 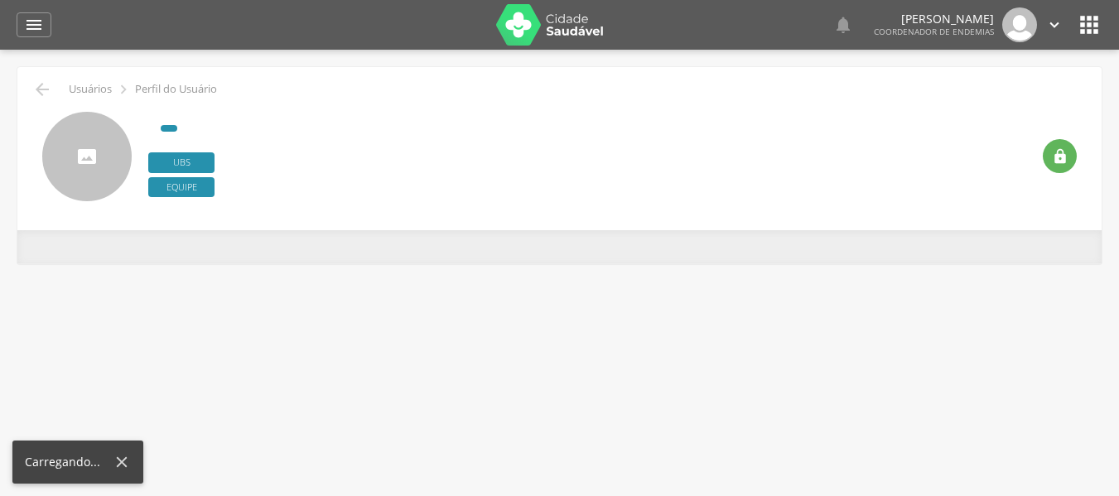 What do you see at coordinates (69, 462) in the screenshot?
I see `div: Carregando...` at bounding box center [69, 462].